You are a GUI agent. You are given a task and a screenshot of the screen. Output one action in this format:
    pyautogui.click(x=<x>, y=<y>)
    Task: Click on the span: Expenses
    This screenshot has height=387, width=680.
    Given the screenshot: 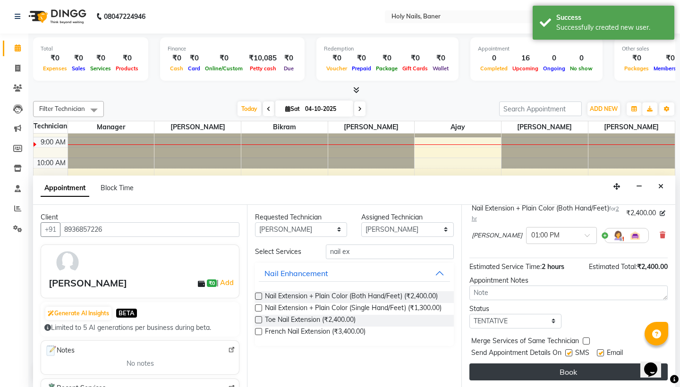 What is the action you would take?
    pyautogui.click(x=55, y=68)
    